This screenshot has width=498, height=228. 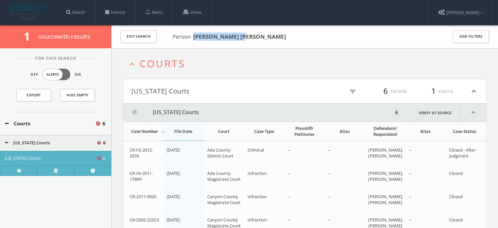 What do you see at coordinates (224, 176) in the screenshot?
I see `span: Ada County Magistrate Court` at bounding box center [224, 176].